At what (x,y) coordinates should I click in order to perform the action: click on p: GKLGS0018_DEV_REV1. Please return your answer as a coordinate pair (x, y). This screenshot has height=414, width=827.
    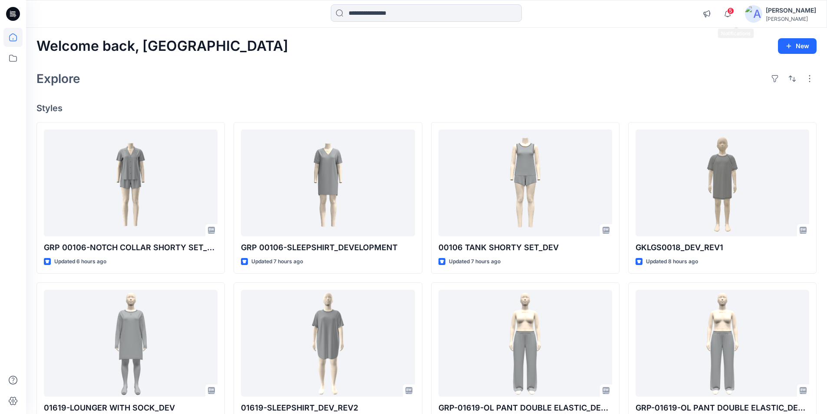
    Looking at the image, I should click on (722, 247).